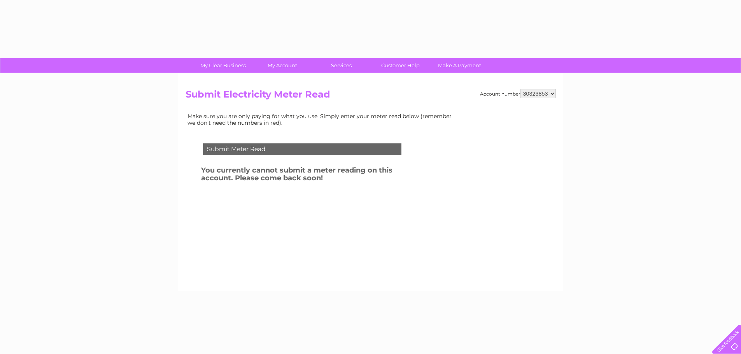 This screenshot has height=354, width=741. Describe the element at coordinates (459, 65) in the screenshot. I see `a: Make A Payment` at that location.